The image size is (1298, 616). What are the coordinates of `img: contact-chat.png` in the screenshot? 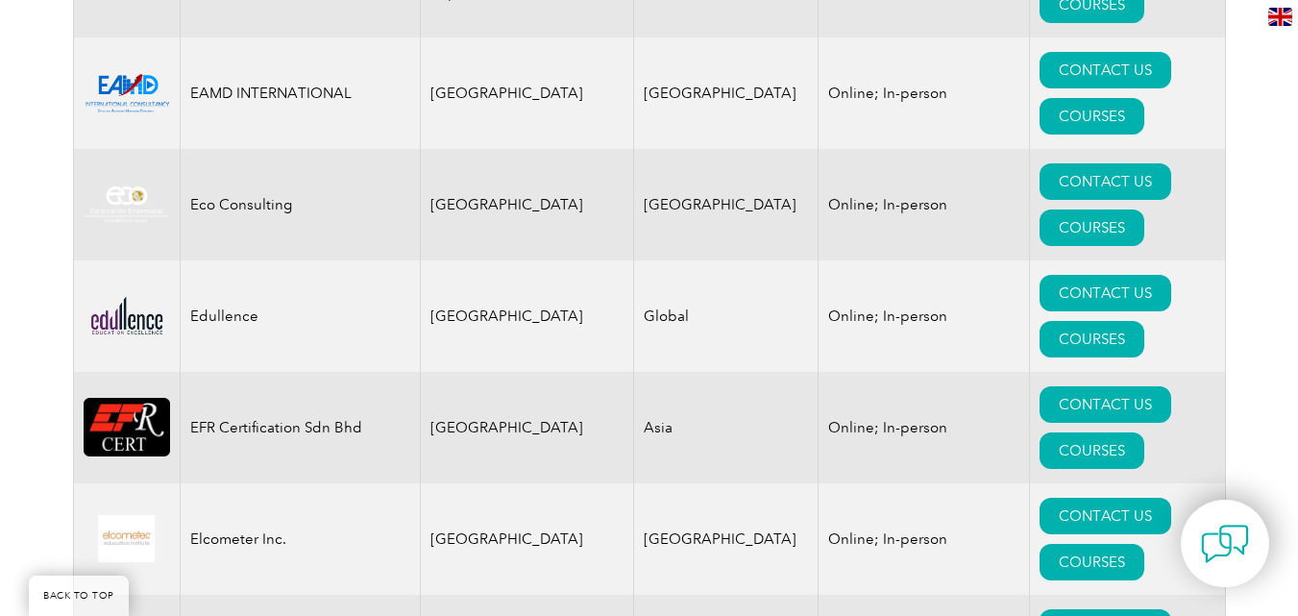 It's located at (1225, 544).